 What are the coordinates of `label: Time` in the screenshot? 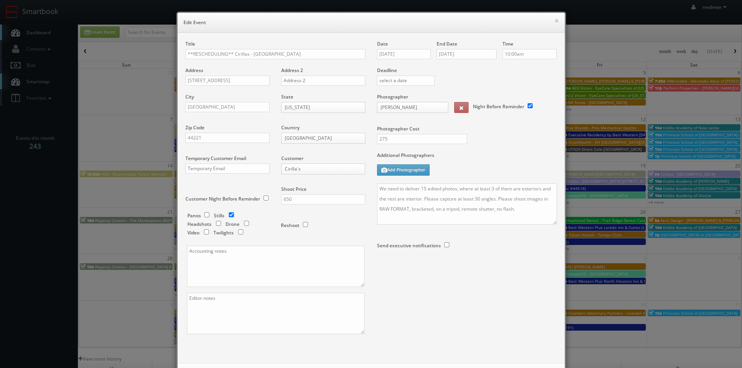 It's located at (508, 44).